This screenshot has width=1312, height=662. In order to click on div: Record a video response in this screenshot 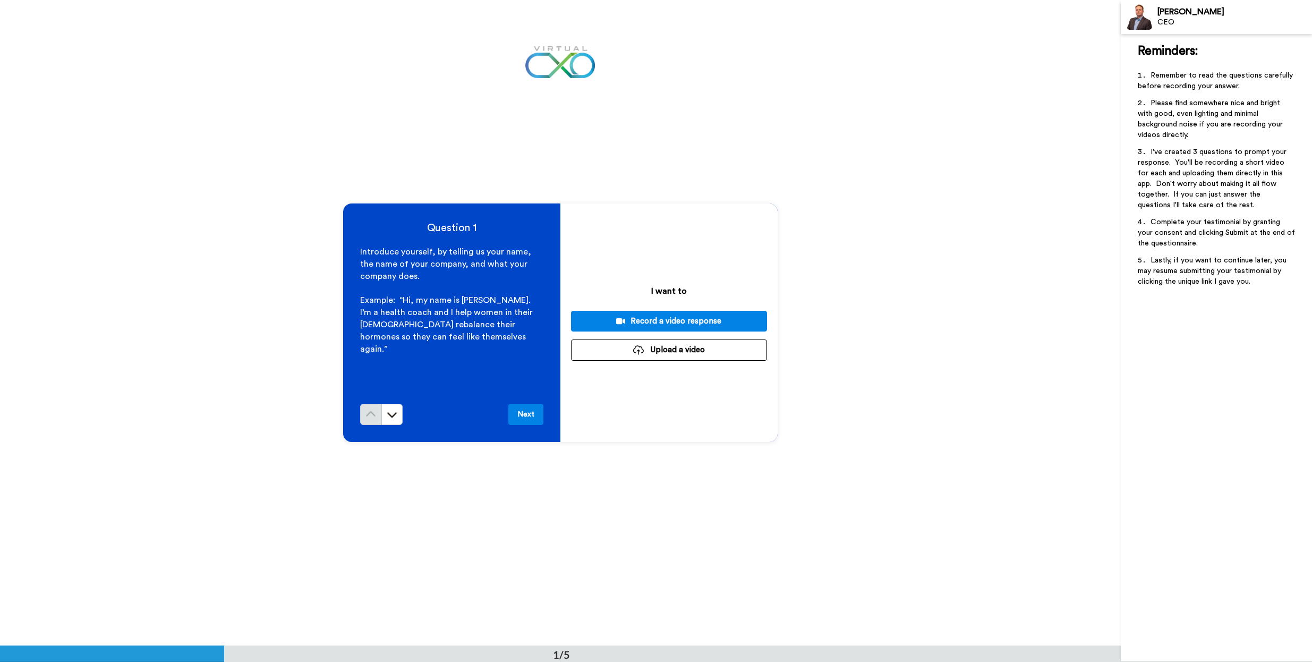, I will do `click(669, 321)`.